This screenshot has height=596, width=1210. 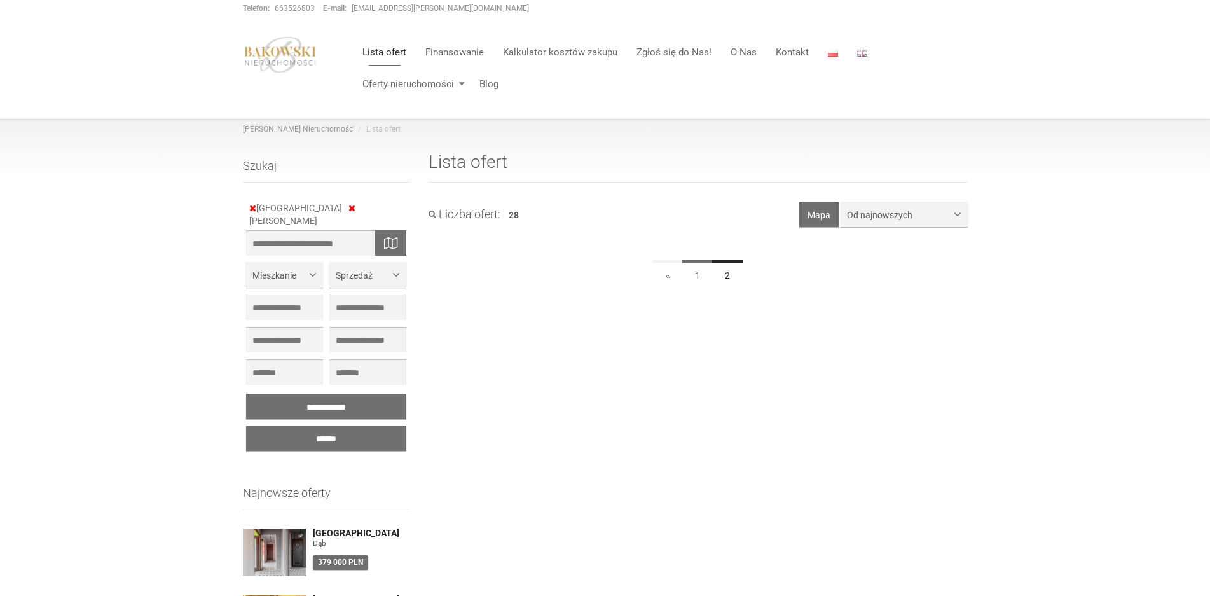 What do you see at coordinates (284, 275) in the screenshot?
I see `button: Mieszkanie` at bounding box center [284, 275].